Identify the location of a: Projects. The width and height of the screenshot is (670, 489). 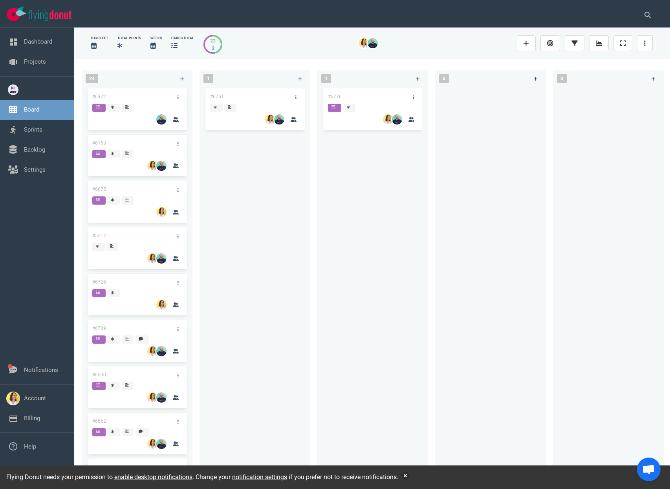
(35, 62).